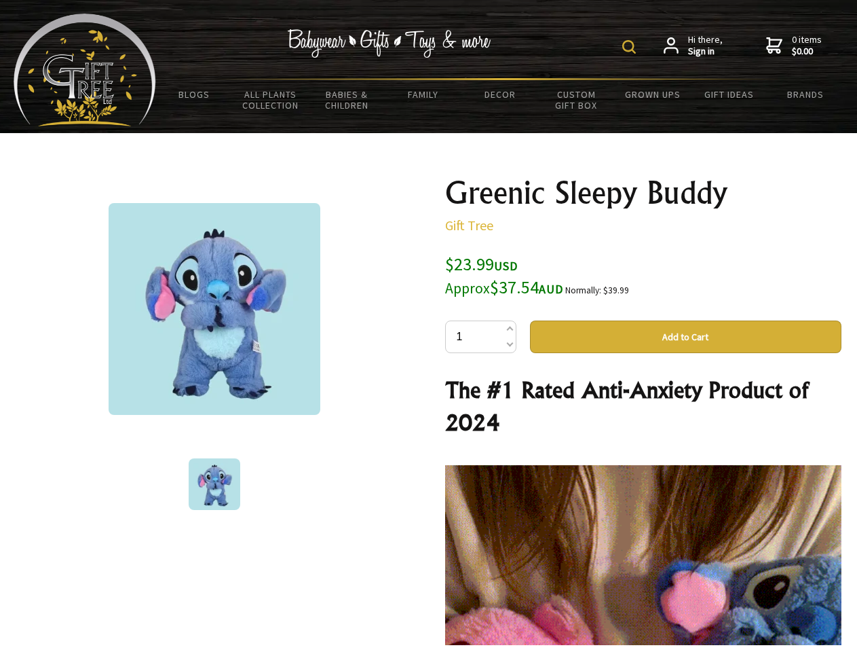 This screenshot has width=857, height=652. What do you see at coordinates (390, 43) in the screenshot?
I see `img: Babywear - Gifts - Toys & more` at bounding box center [390, 43].